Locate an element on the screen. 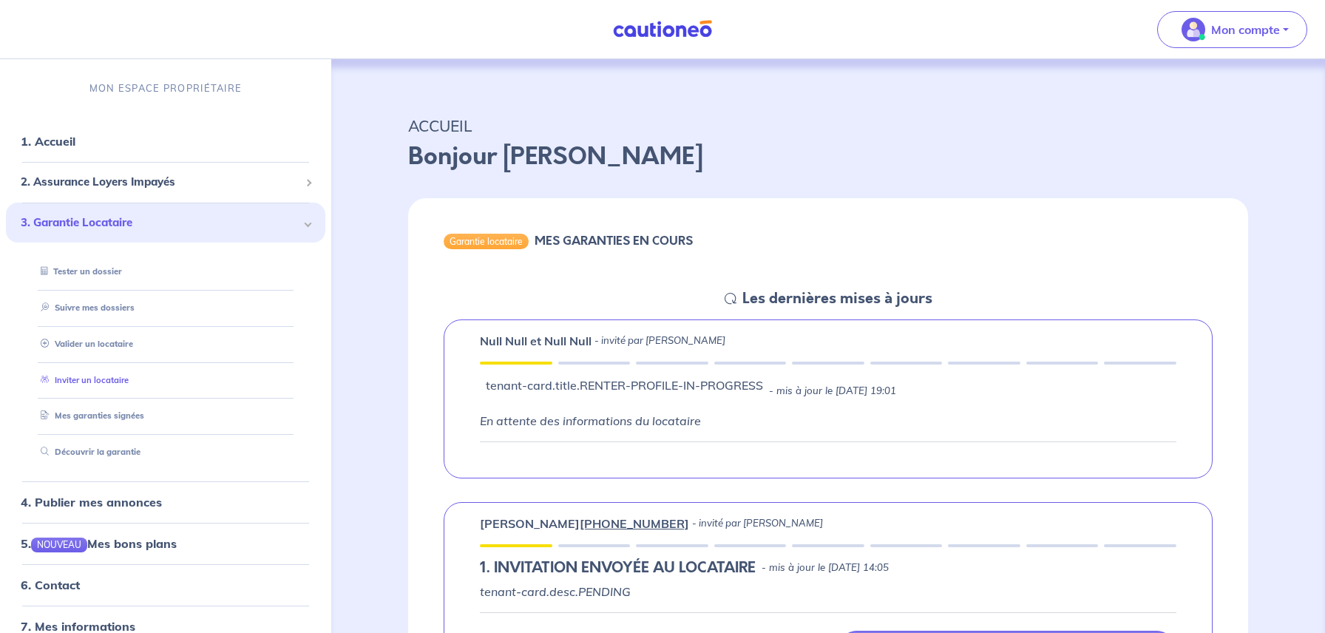  p: MON ESPACE PROPRIÉTAIRE is located at coordinates (166, 88).